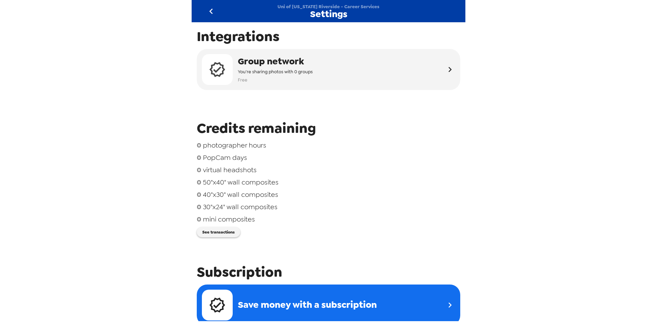 Image resolution: width=657 pixels, height=328 pixels. Describe the element at coordinates (229, 219) in the screenshot. I see `span: mini composites` at that location.